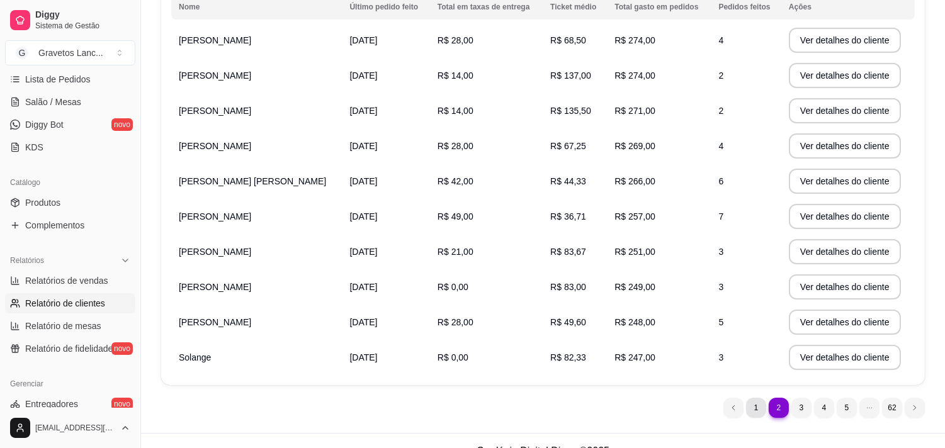 Image resolution: width=945 pixels, height=448 pixels. I want to click on span: R$ 248,00, so click(635, 322).